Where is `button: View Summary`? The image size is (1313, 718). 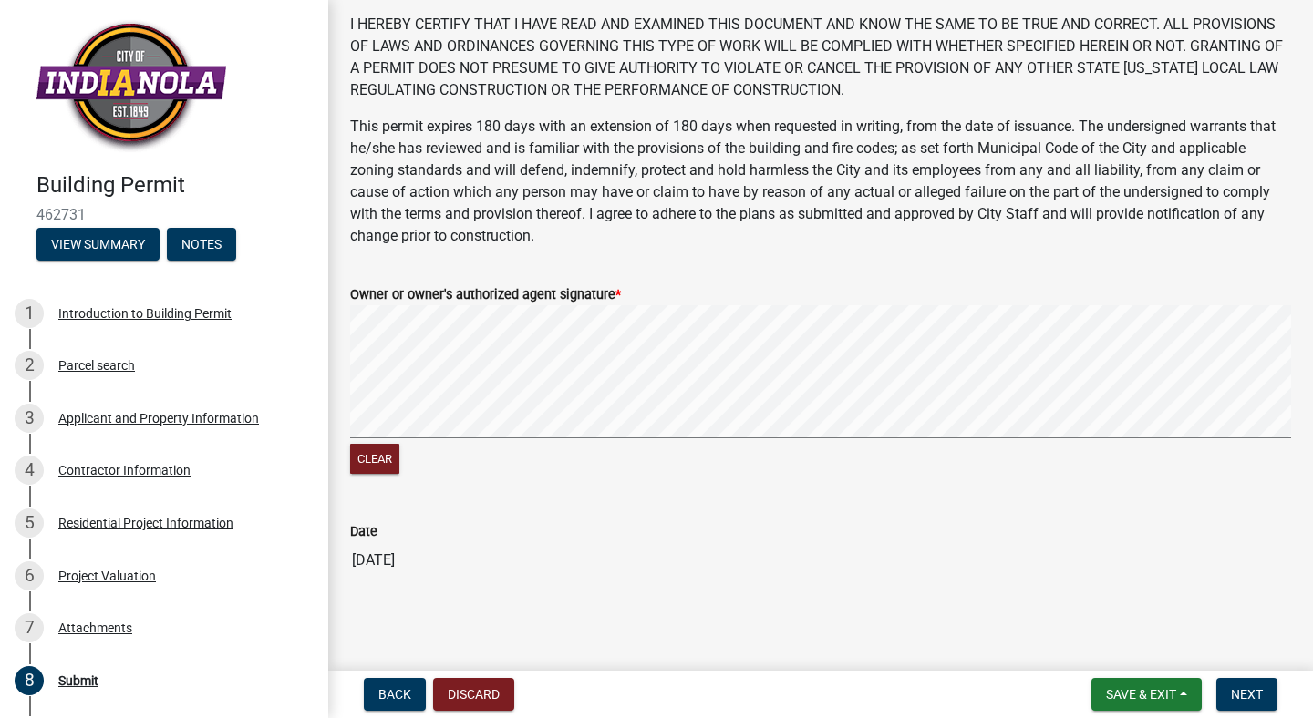 button: View Summary is located at coordinates (98, 244).